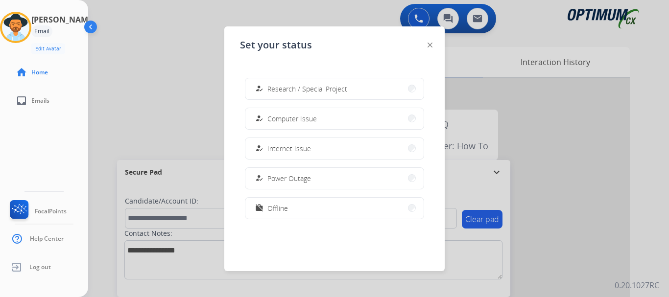  Describe the element at coordinates (40, 268) in the screenshot. I see `span: Log out` at that location.